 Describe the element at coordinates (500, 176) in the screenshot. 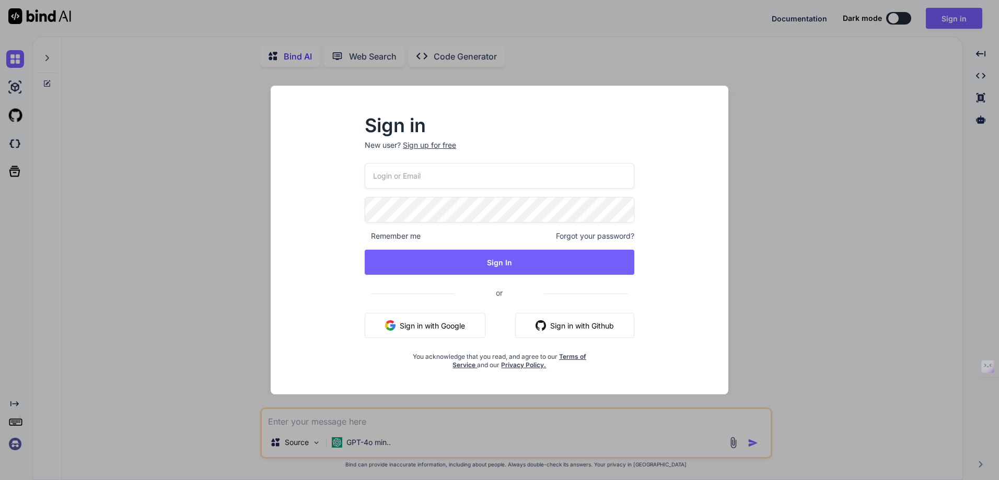

I see `input: Login or Email` at that location.